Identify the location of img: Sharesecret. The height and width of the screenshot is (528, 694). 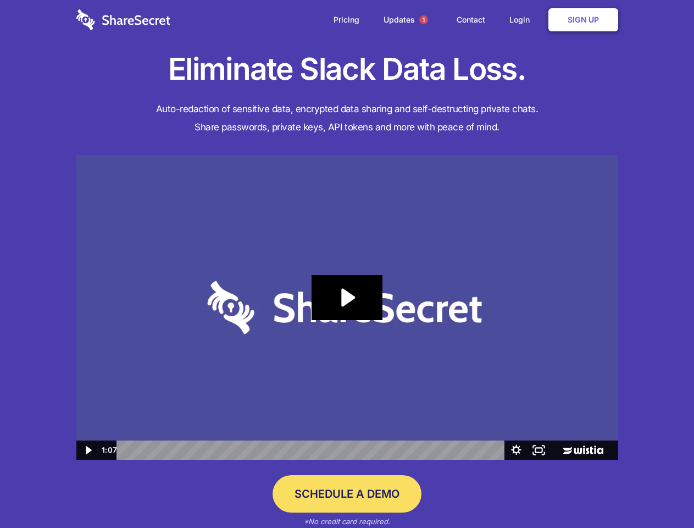
(348, 307).